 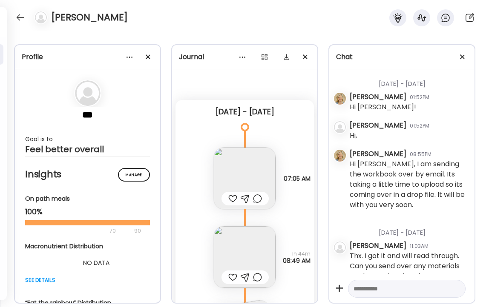 I want to click on div: Chat, so click(x=401, y=57).